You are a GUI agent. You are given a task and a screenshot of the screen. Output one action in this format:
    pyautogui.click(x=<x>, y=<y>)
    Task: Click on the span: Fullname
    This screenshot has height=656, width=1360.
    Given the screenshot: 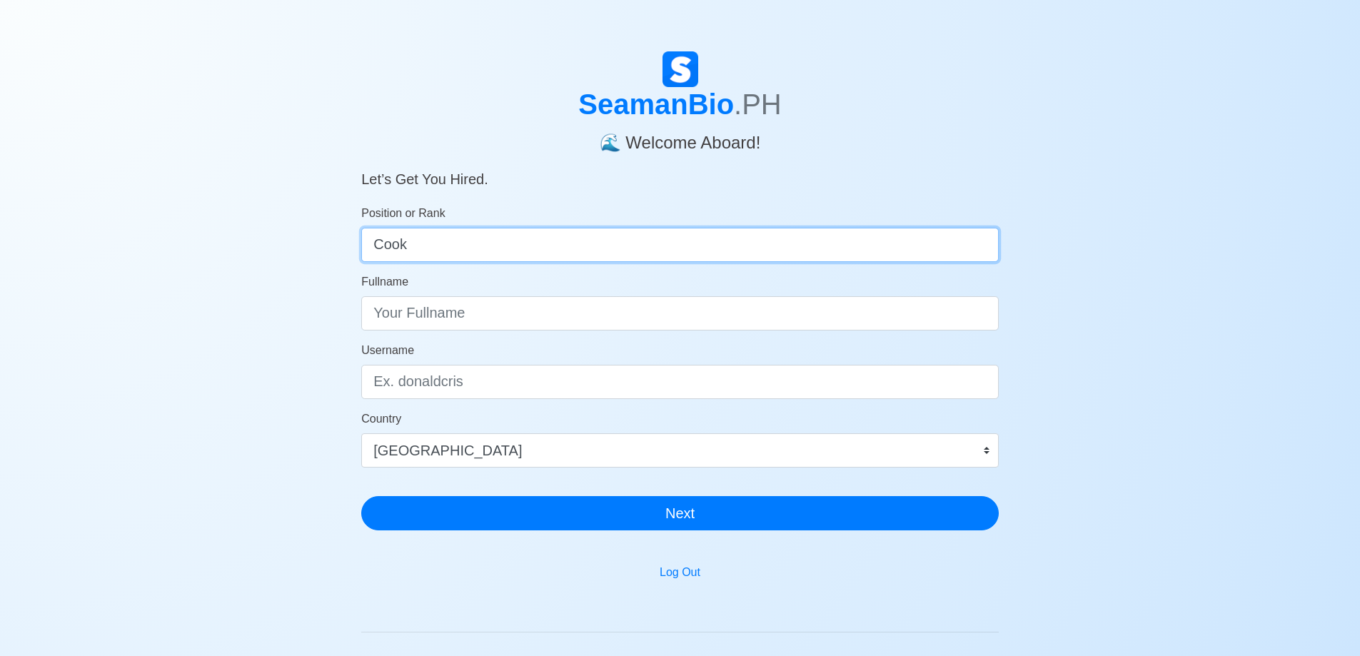 What is the action you would take?
    pyautogui.click(x=385, y=281)
    